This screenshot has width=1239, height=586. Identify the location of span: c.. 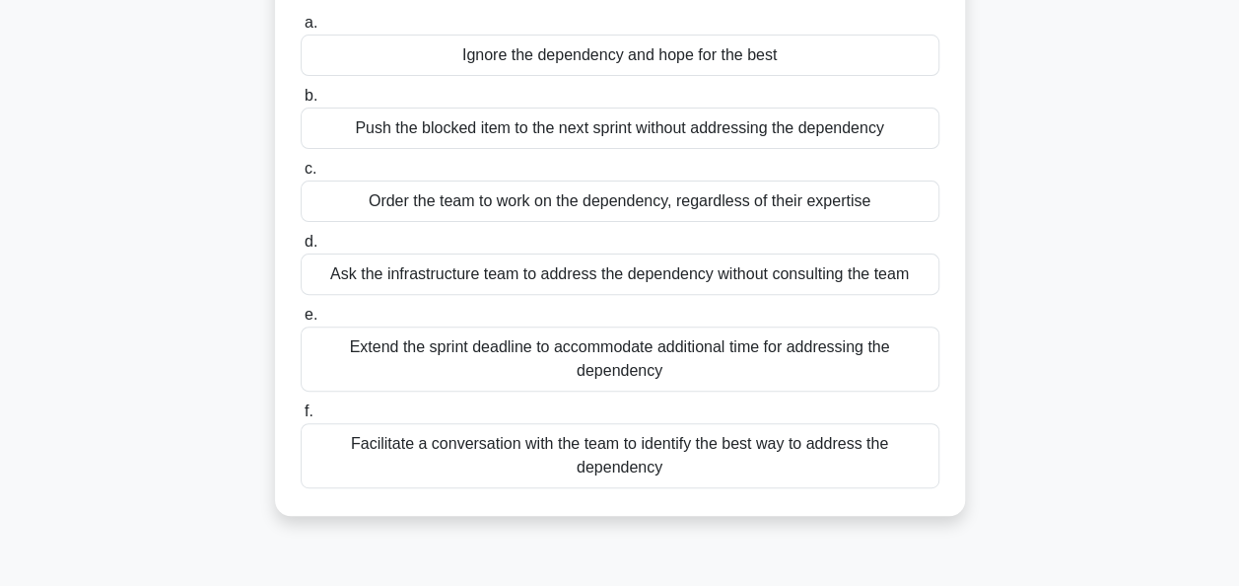
(310, 168).